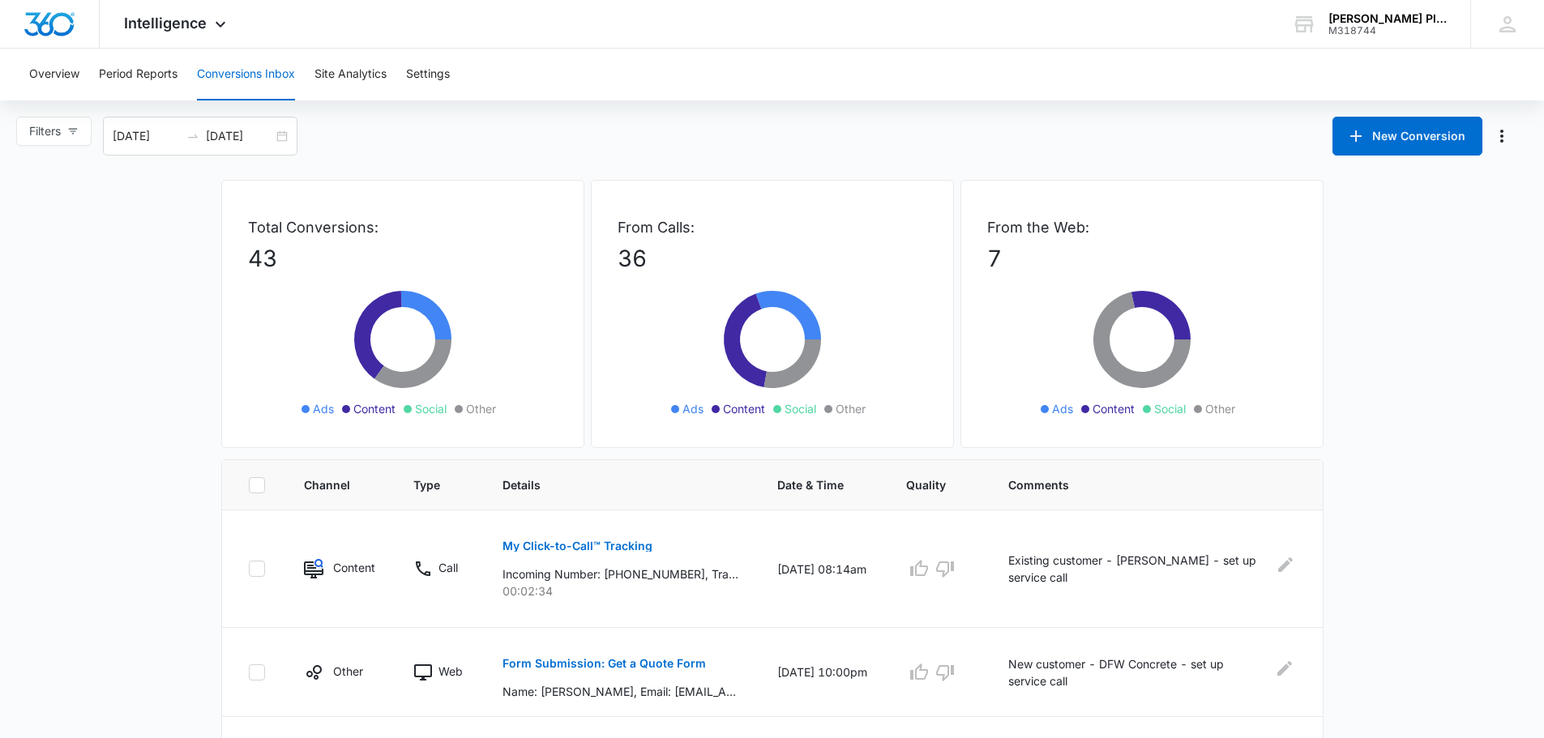  I want to click on p: 00:02:34, so click(620, 591).